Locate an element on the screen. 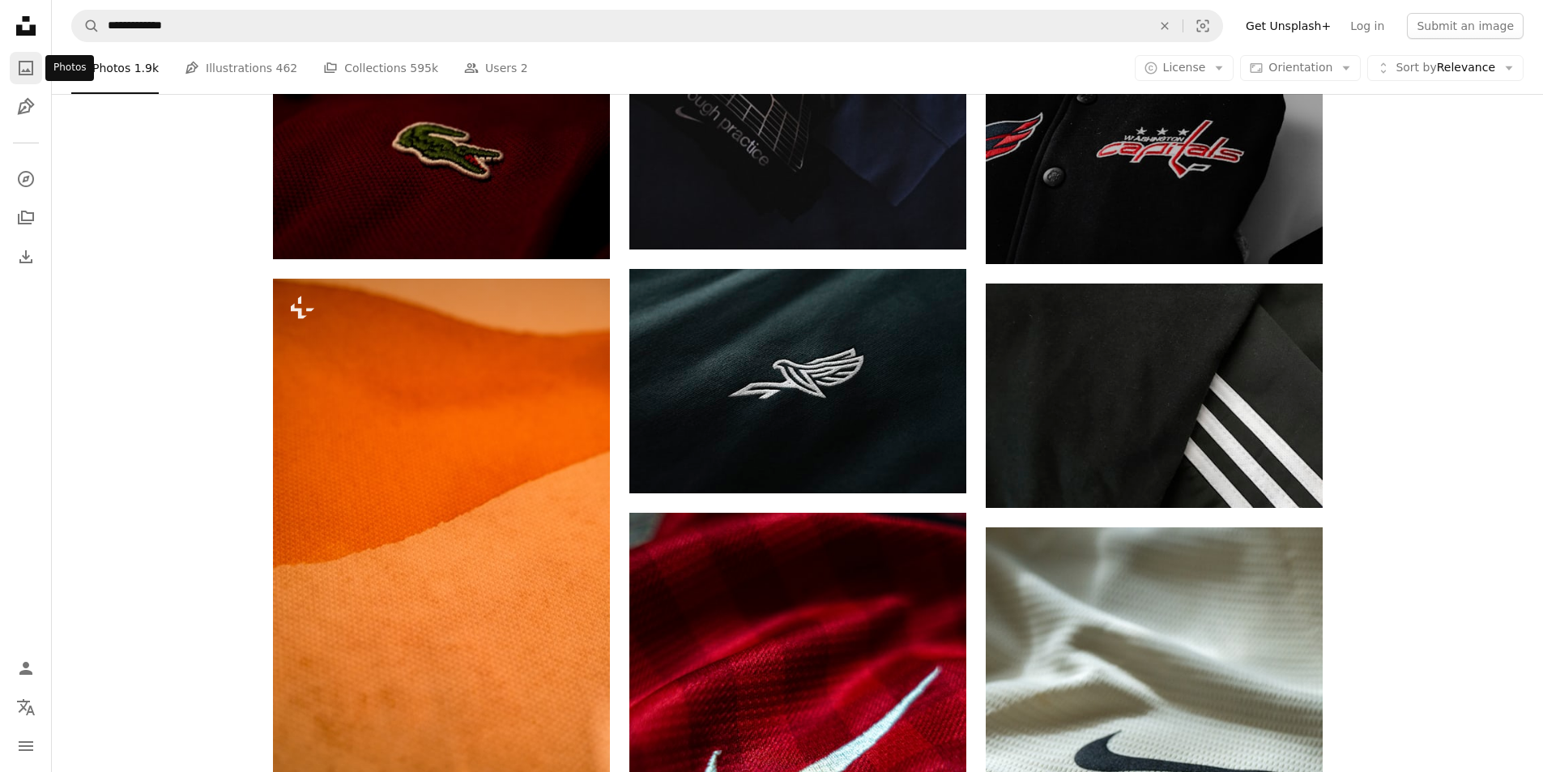 The height and width of the screenshot is (772, 1543). span: Orientation is located at coordinates (1300, 67).